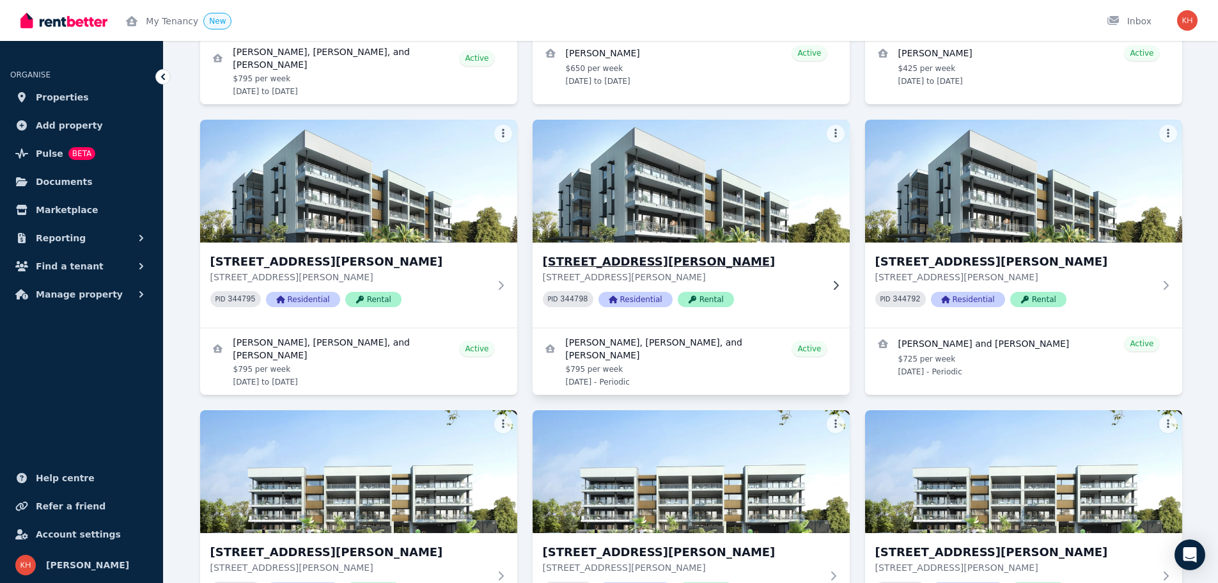 The image size is (1218, 583). Describe the element at coordinates (49, 153) in the screenshot. I see `span: Pulse` at that location.